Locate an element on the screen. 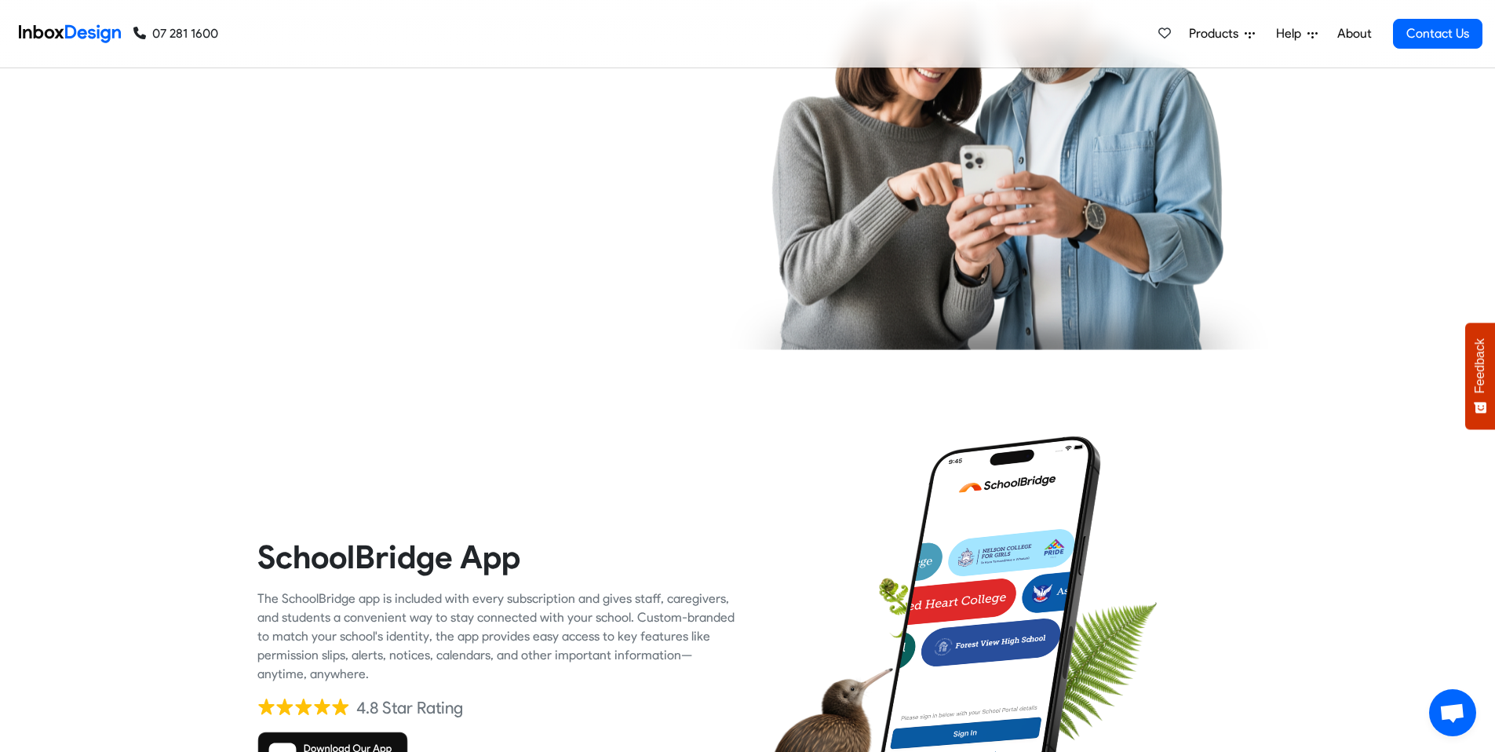 The height and width of the screenshot is (752, 1495). a: About is located at coordinates (1353, 34).